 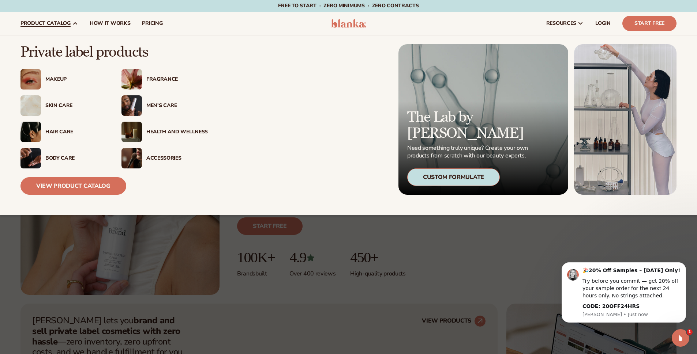 I want to click on div: Health And Wellness, so click(x=177, y=132).